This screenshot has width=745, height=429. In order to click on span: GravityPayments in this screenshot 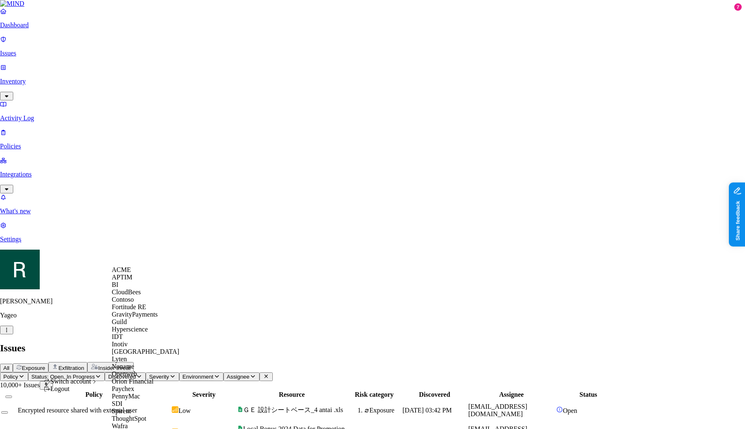, I will do `click(134, 314)`.